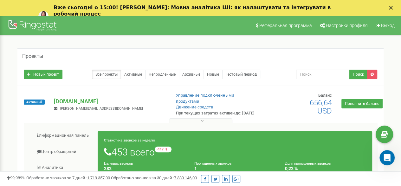  Describe the element at coordinates (163, 149) in the screenshot. I see `small: -117` at that location.